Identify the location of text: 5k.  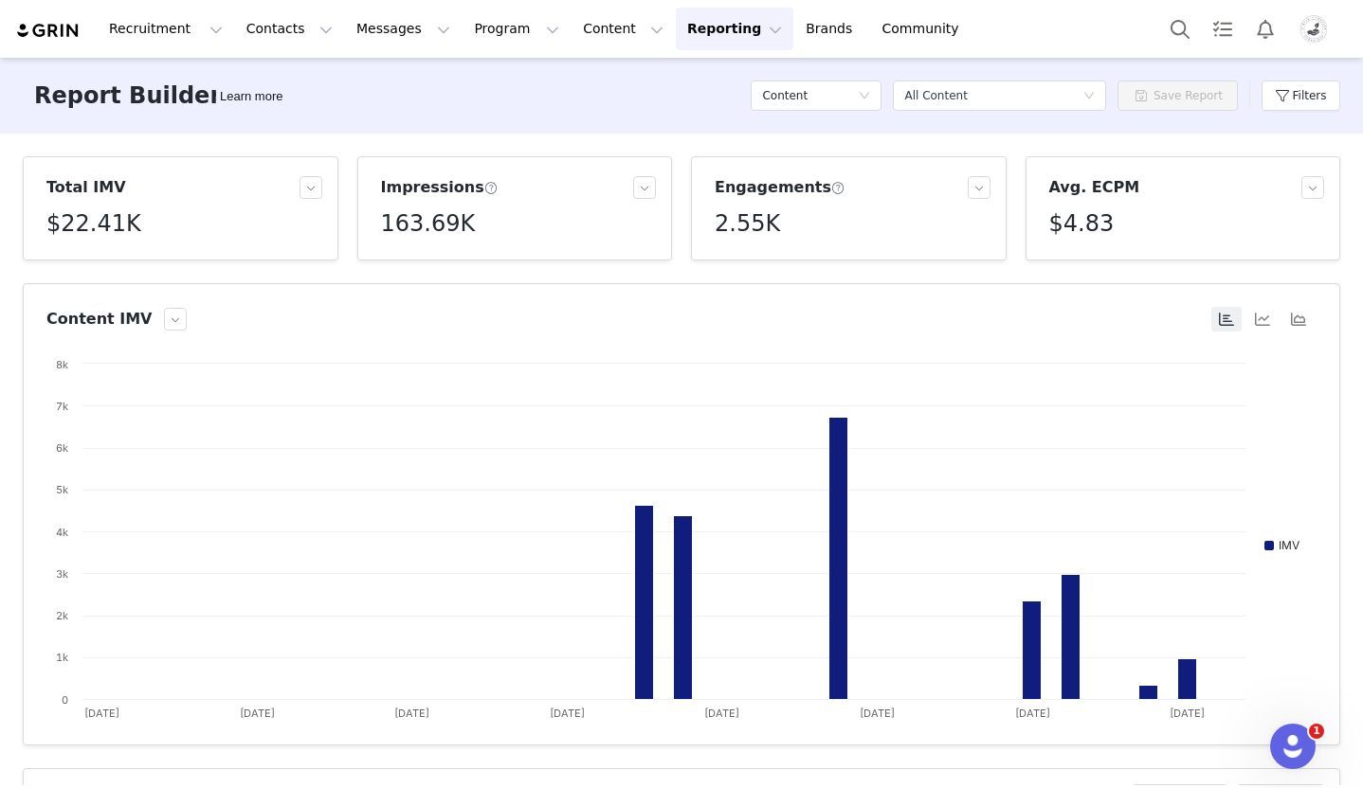
(62, 490).